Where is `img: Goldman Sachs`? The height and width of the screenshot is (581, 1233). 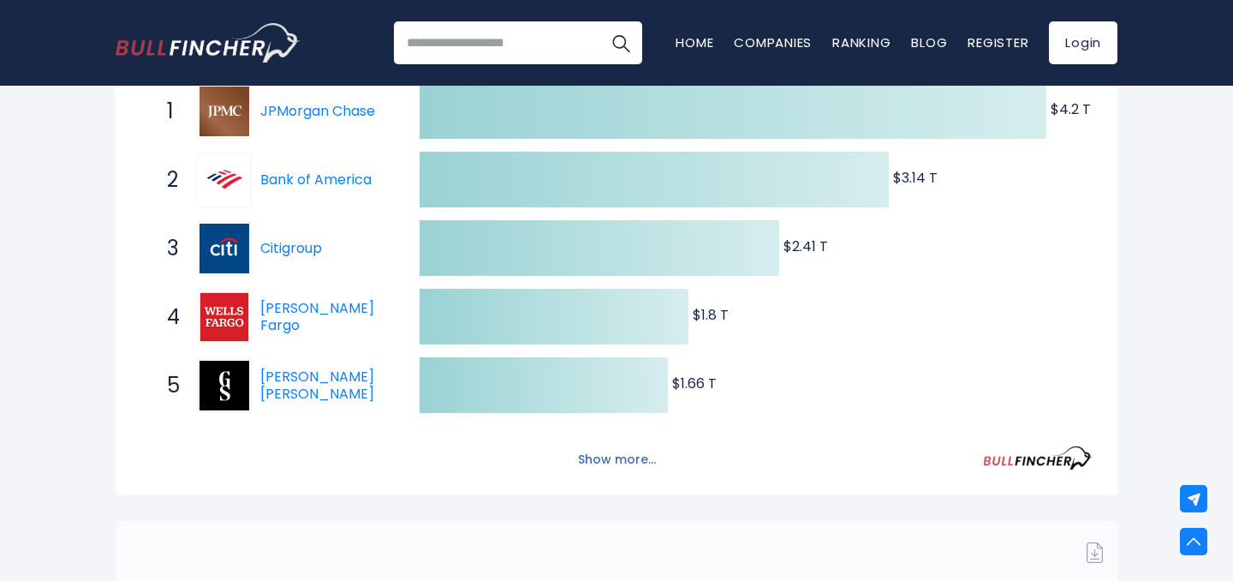
img: Goldman Sachs is located at coordinates (224, 385).